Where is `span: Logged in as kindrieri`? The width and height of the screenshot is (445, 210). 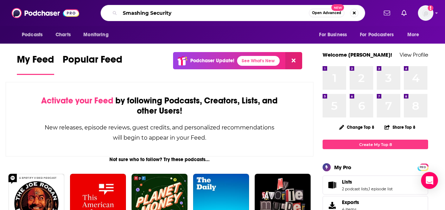
span: Logged in as kindrieri is located at coordinates (426, 13).